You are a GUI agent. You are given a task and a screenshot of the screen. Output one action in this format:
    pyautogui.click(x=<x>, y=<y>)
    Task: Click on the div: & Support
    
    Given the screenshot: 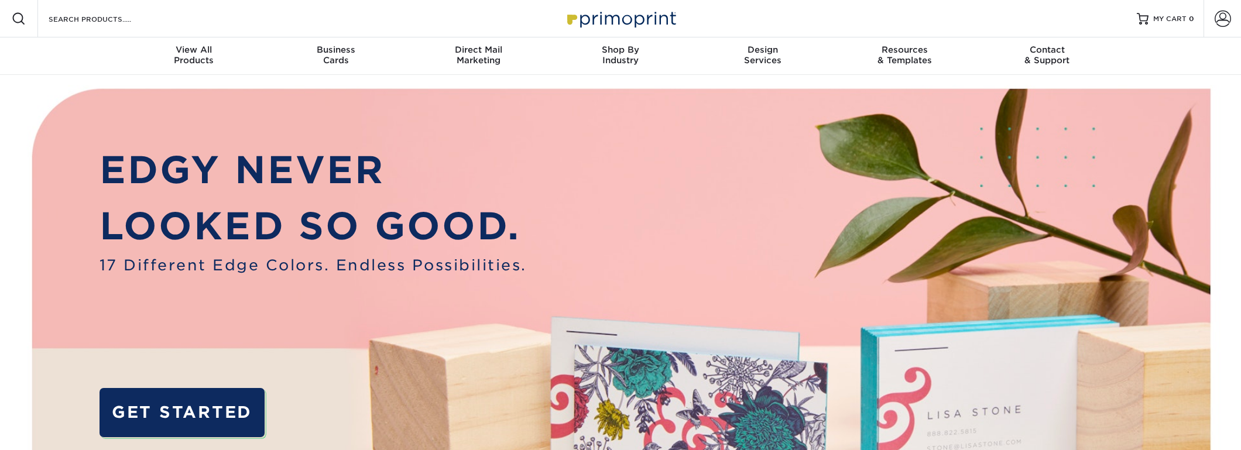 What is the action you would take?
    pyautogui.click(x=1047, y=55)
    